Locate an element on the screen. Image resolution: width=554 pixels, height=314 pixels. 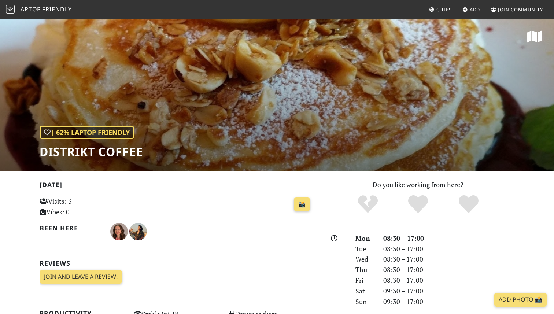
div: Fri is located at coordinates (365, 281).